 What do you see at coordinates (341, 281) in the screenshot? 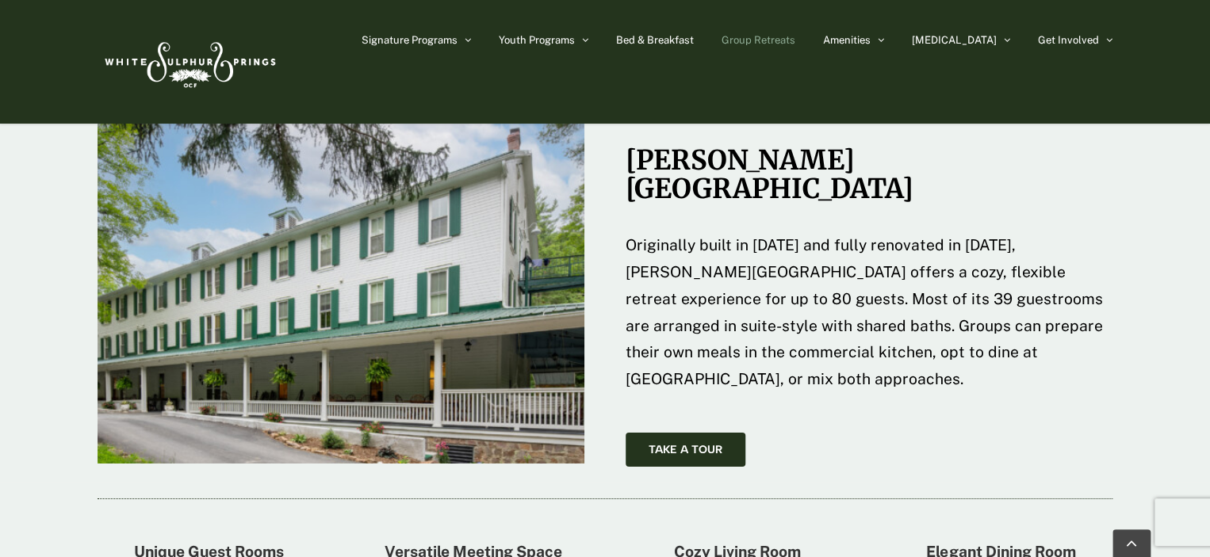
I see `img: harrison-hero-image` at bounding box center [341, 281].